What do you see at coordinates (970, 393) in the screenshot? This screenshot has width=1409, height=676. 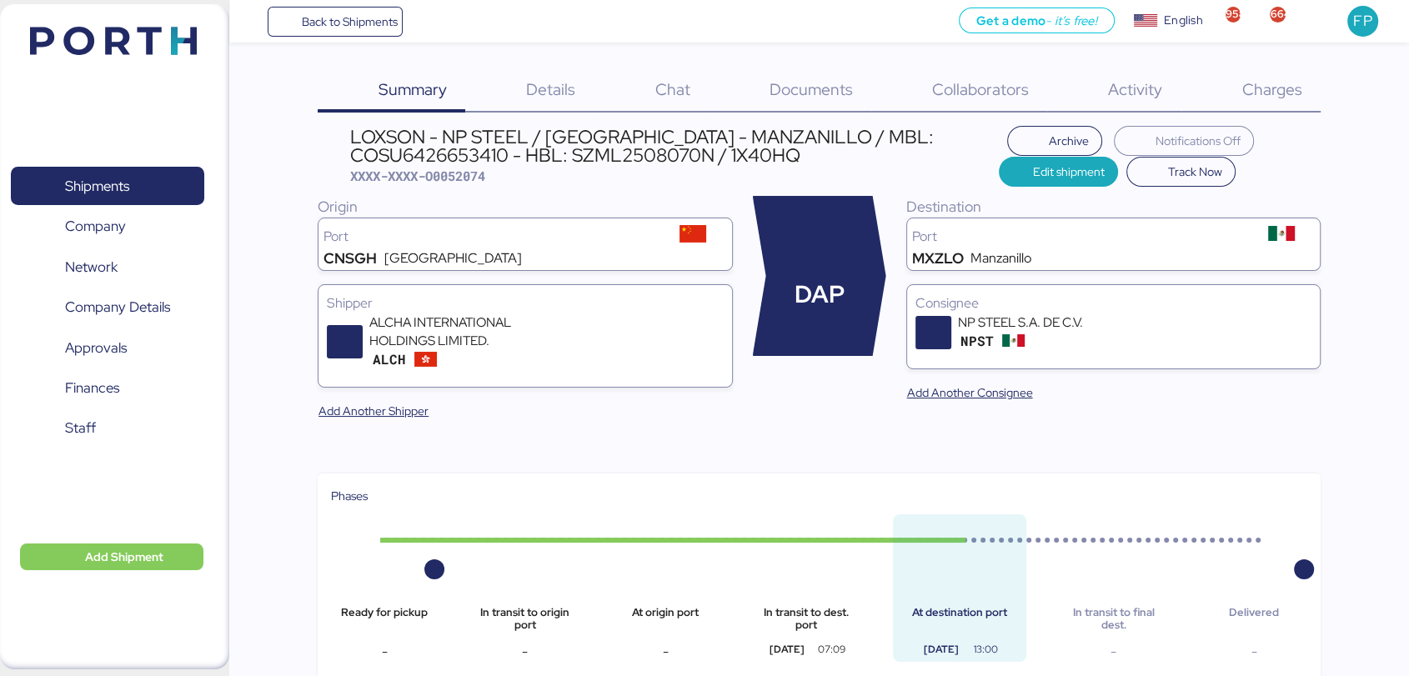 I see `span: Add Another Consignee` at bounding box center [970, 393].